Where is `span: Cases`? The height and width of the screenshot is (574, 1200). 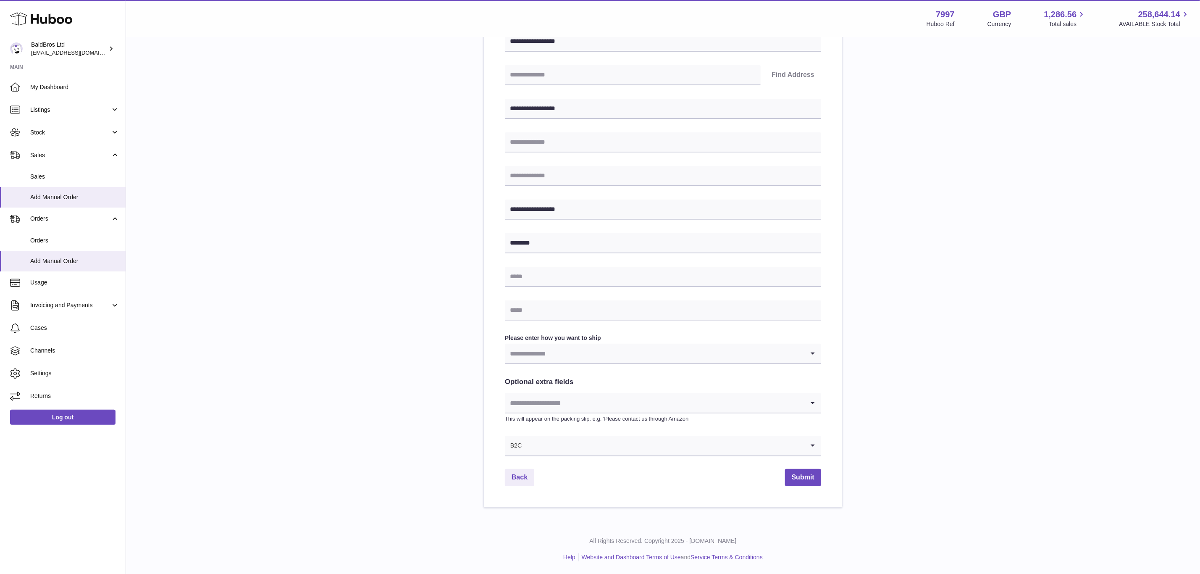 span: Cases is located at coordinates (75, 327).